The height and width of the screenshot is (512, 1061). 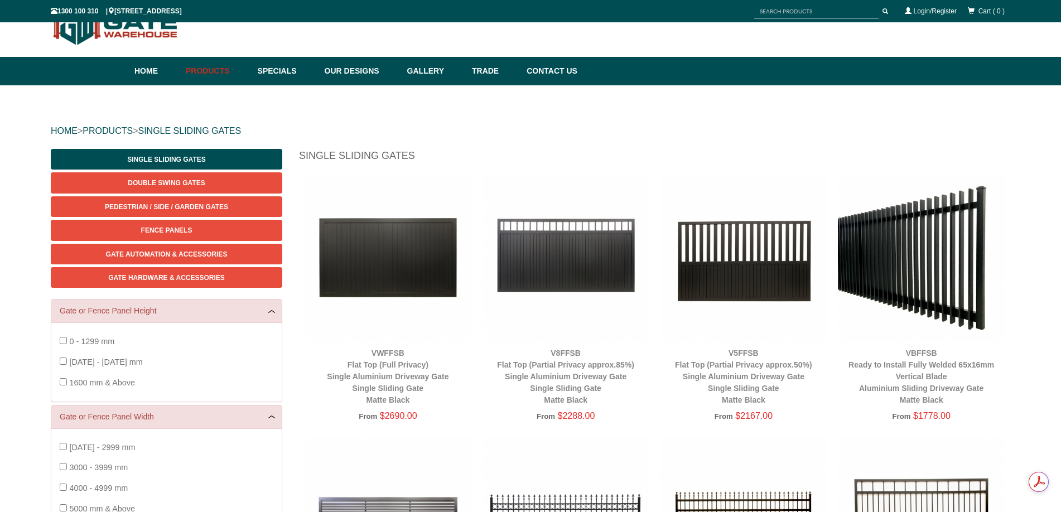 What do you see at coordinates (816, 11) in the screenshot?
I see `input: SEARCH PRODUCTS` at bounding box center [816, 11].